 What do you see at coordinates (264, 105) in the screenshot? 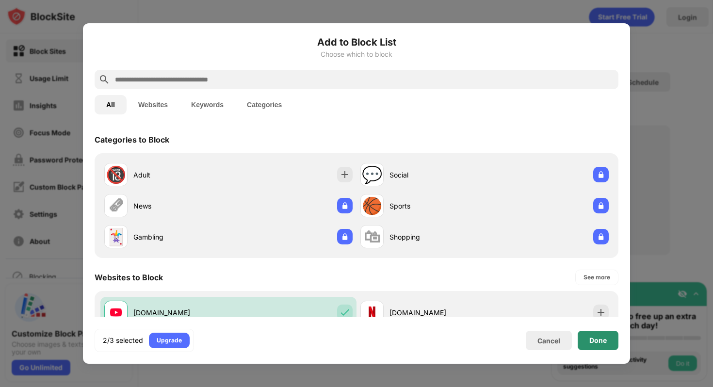
I see `button: Categories` at bounding box center [264, 105].